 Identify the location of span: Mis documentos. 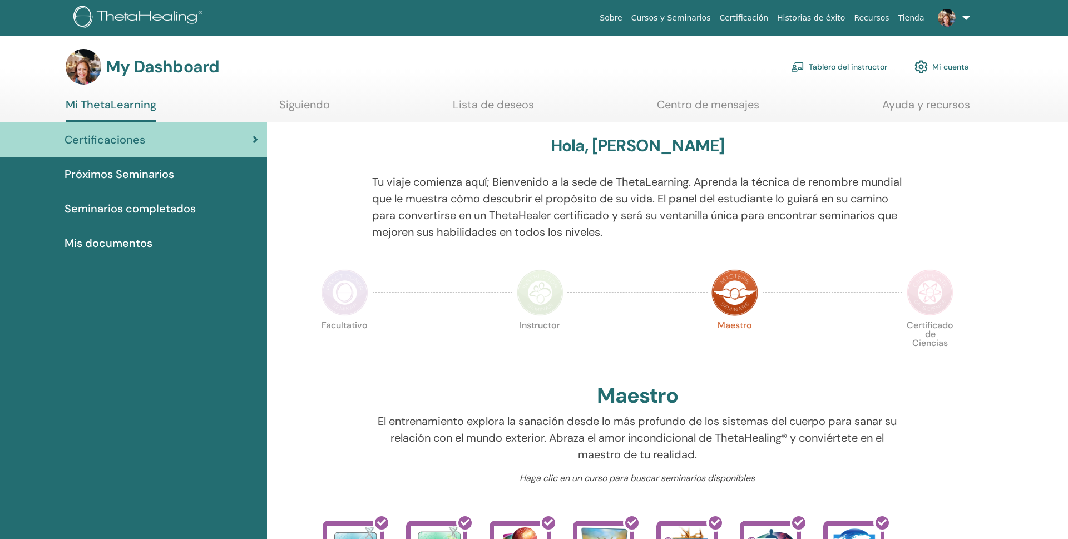
(108, 243).